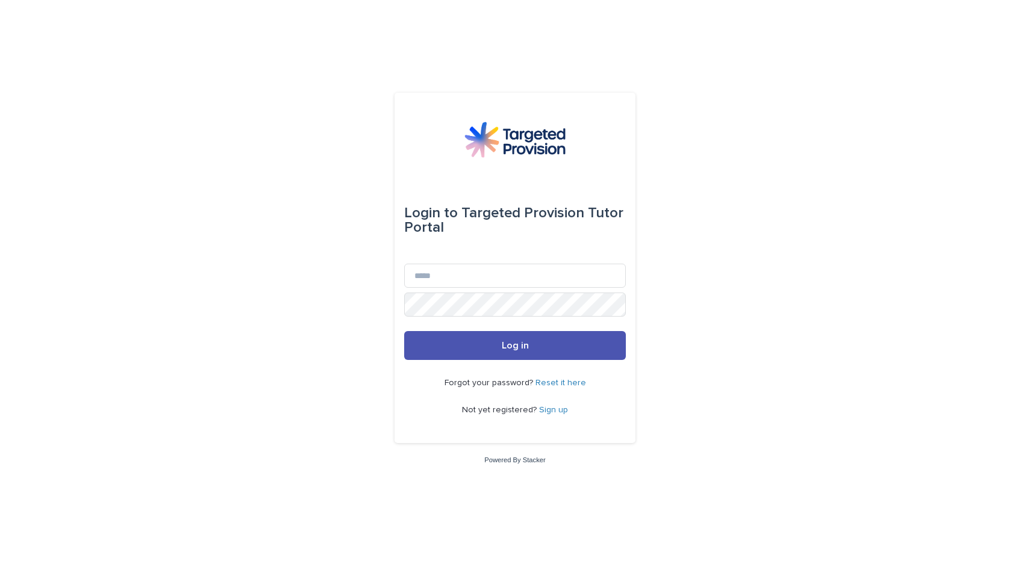 The height and width of the screenshot is (570, 1030). What do you see at coordinates (553, 410) in the screenshot?
I see `a: Sign up` at bounding box center [553, 410].